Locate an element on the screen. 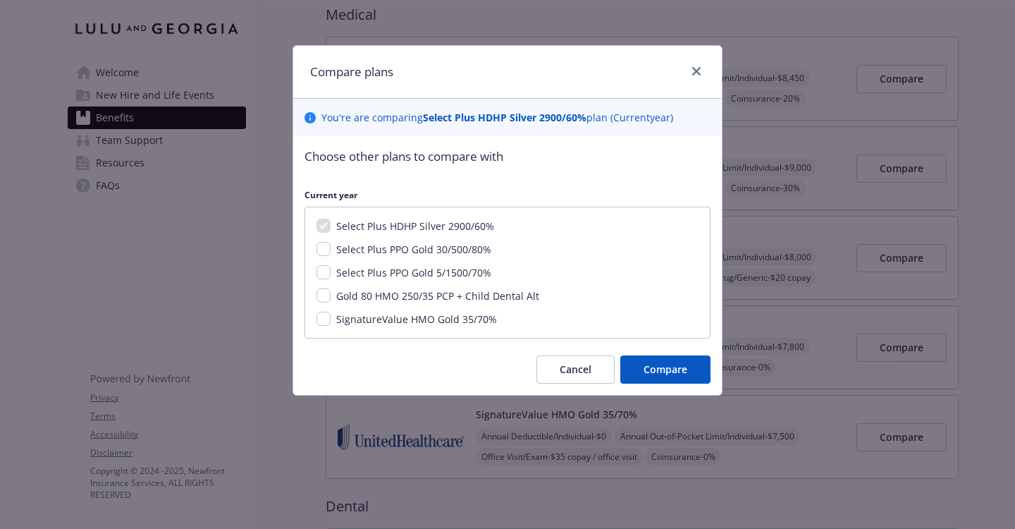 The width and height of the screenshot is (1015, 529). span: Cancel is located at coordinates (575, 369).